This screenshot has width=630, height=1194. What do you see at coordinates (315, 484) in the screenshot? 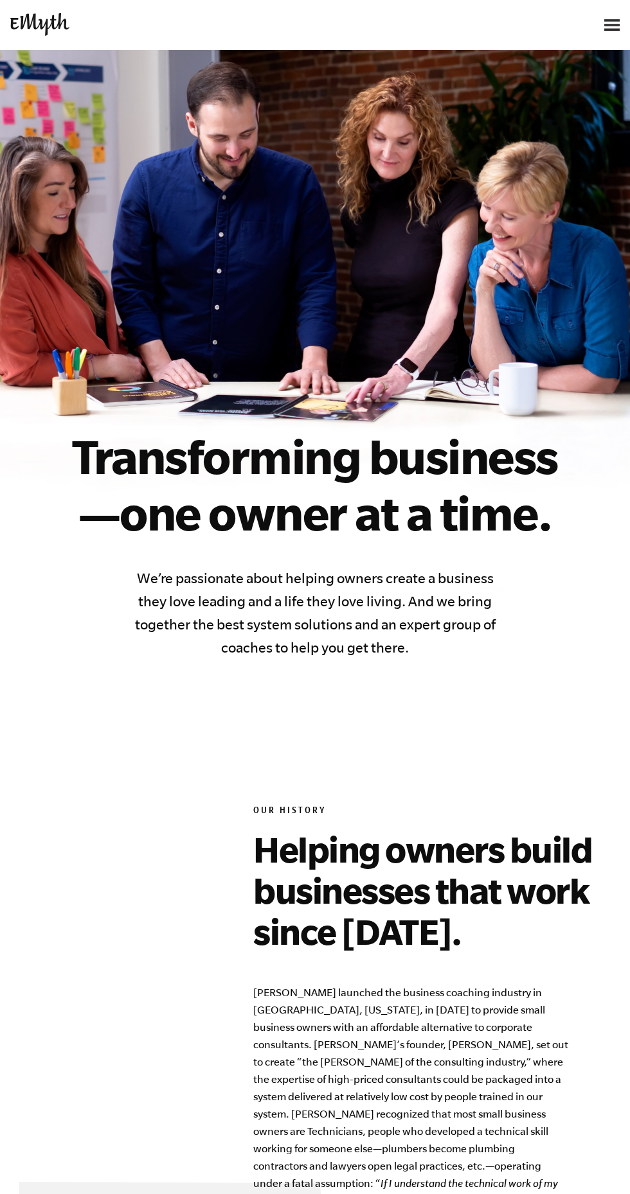
I see `h1: Transforming business —one owner at a time.` at bounding box center [315, 484].